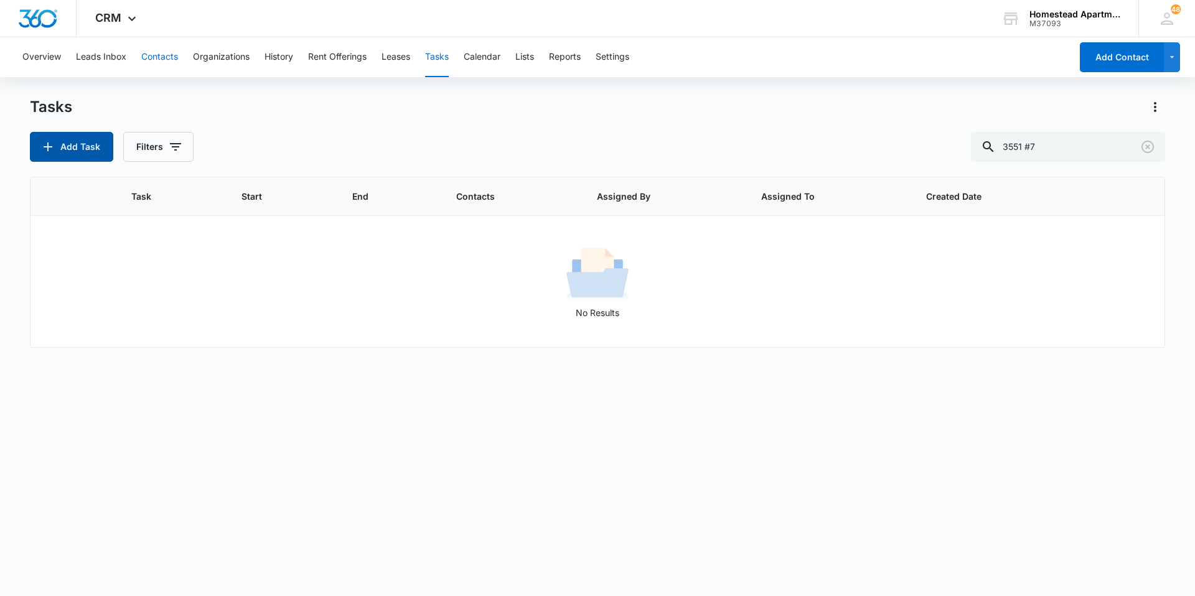  I want to click on button: Actions, so click(1155, 107).